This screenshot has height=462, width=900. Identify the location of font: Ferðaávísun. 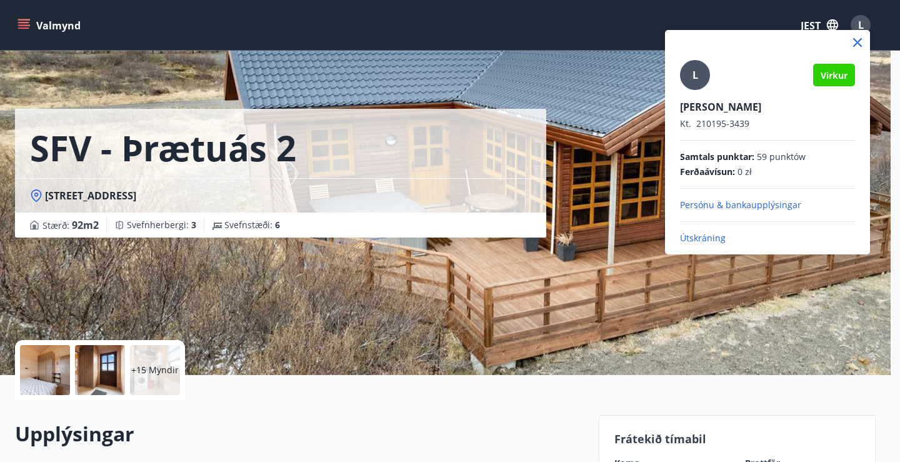
(706, 171).